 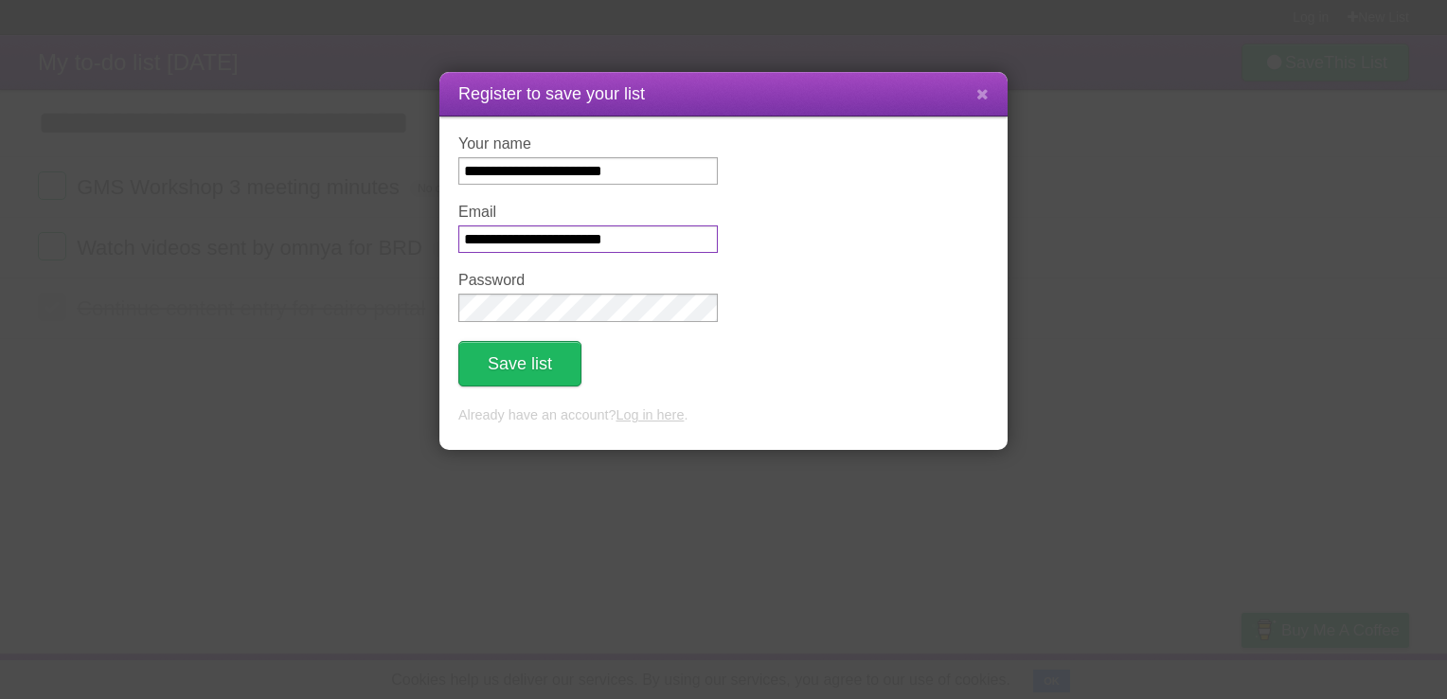 I want to click on button: Save list, so click(x=520, y=364).